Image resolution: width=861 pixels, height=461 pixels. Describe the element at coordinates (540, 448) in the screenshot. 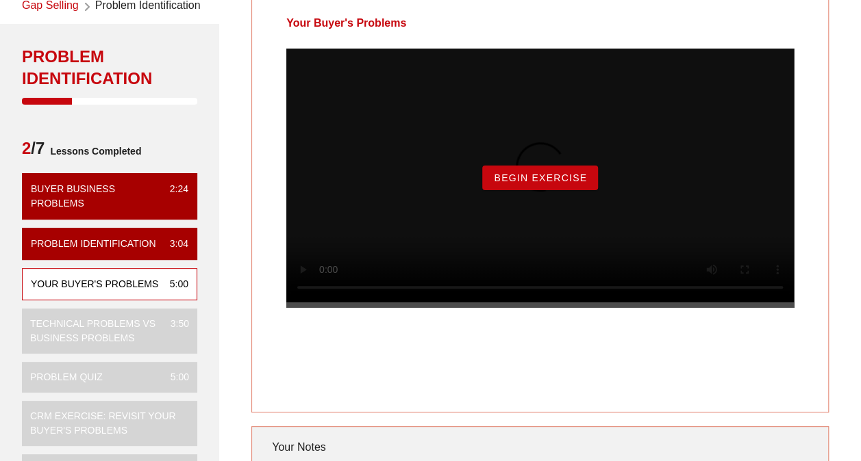

I see `div: Your Notes` at that location.